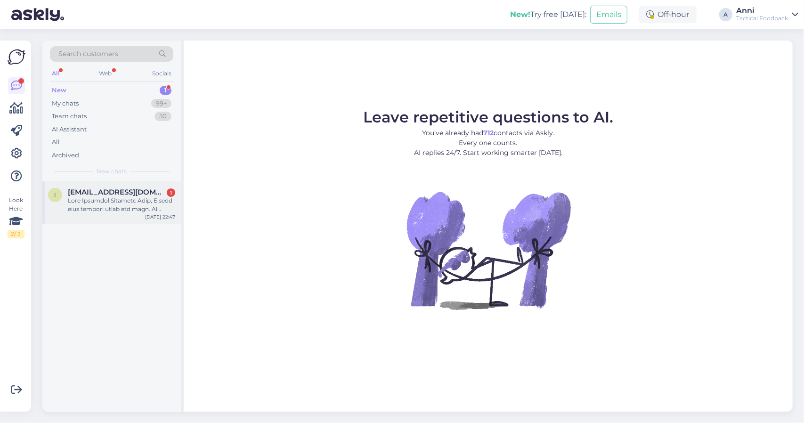 The height and width of the screenshot is (423, 804). Describe the element at coordinates (489, 133) in the screenshot. I see `b: 712` at that location.